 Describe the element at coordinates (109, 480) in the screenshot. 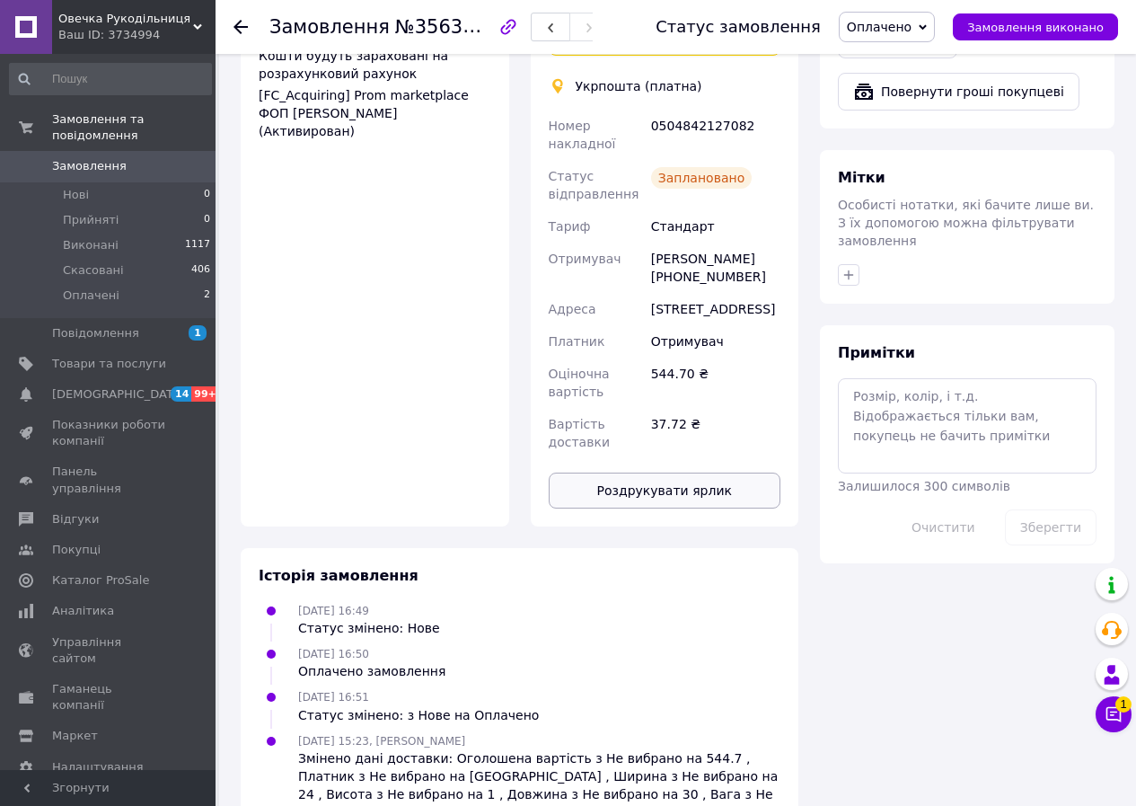

I see `span: Панель управління` at that location.